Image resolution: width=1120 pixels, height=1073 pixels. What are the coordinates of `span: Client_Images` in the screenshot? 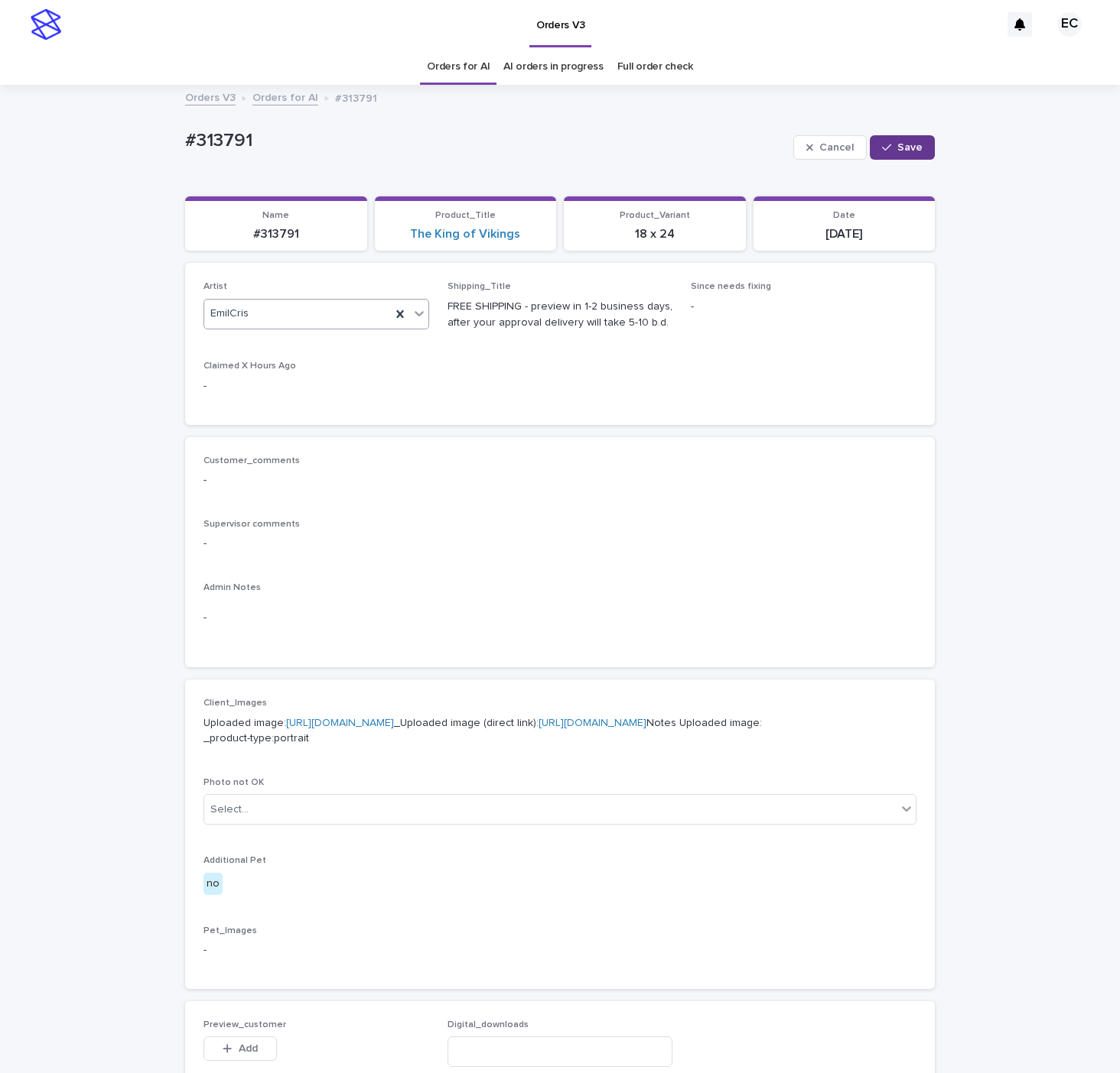 It's located at (235, 703).